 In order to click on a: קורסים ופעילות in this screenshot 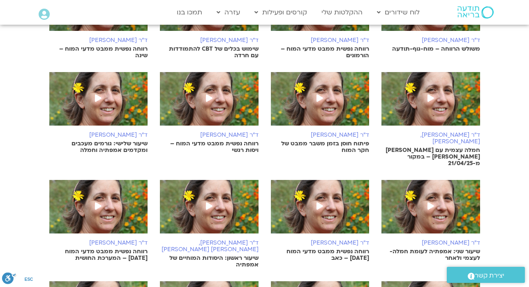, I will do `click(281, 12)`.